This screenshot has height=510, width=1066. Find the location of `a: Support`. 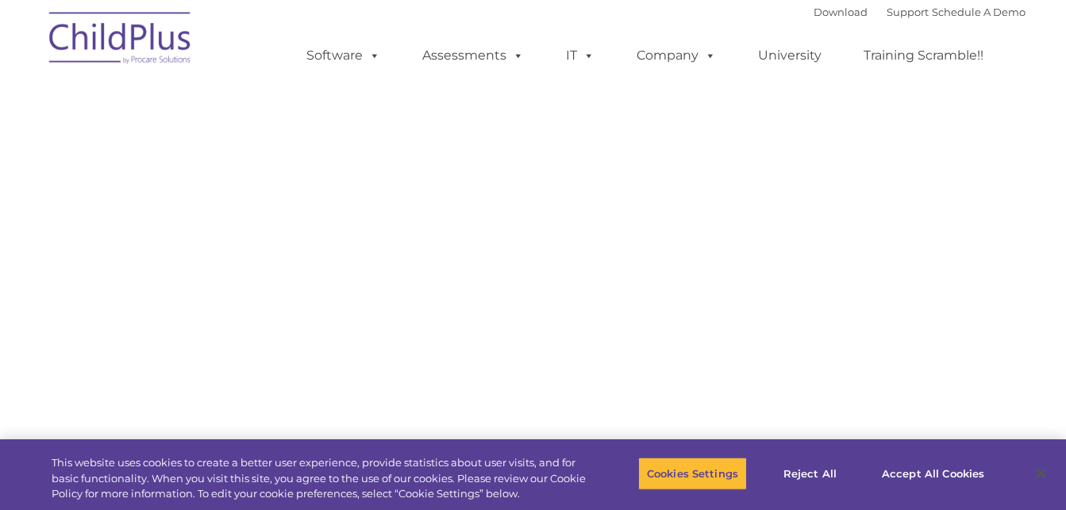

a: Support is located at coordinates (907, 12).